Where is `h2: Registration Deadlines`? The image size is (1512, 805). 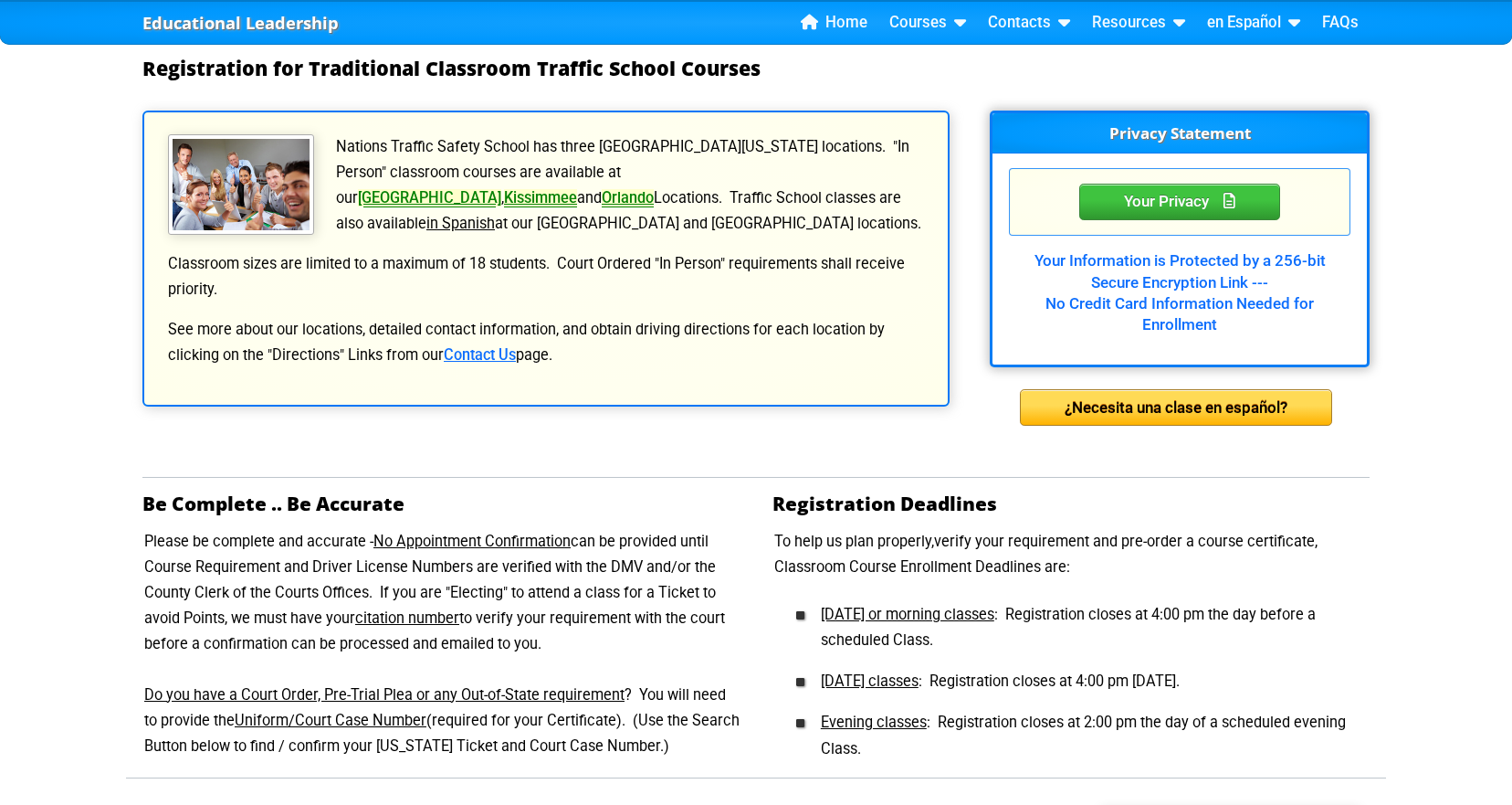
h2: Registration Deadlines is located at coordinates (1070, 504).